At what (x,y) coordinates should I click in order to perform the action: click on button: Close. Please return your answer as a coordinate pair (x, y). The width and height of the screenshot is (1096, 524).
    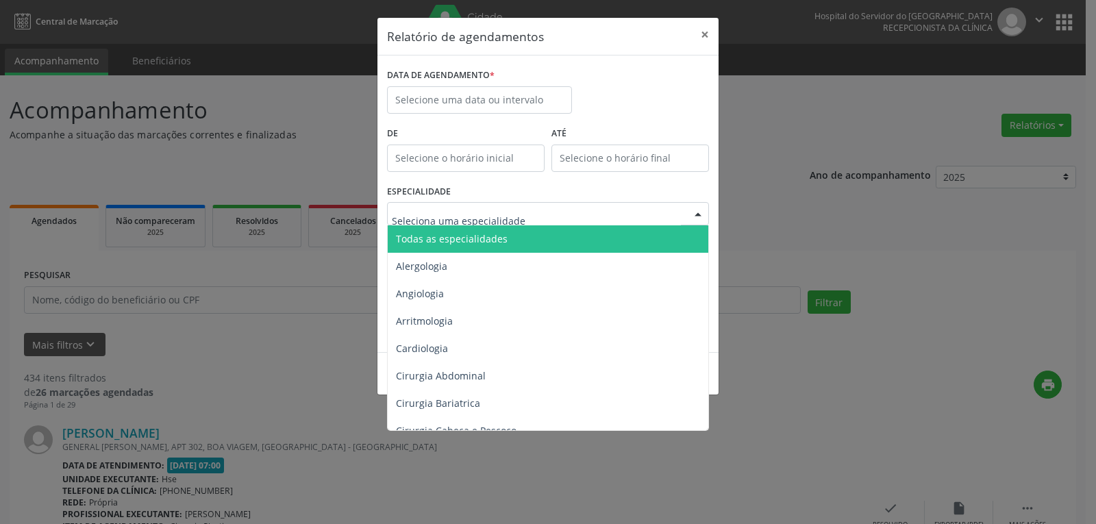
    Looking at the image, I should click on (705, 34).